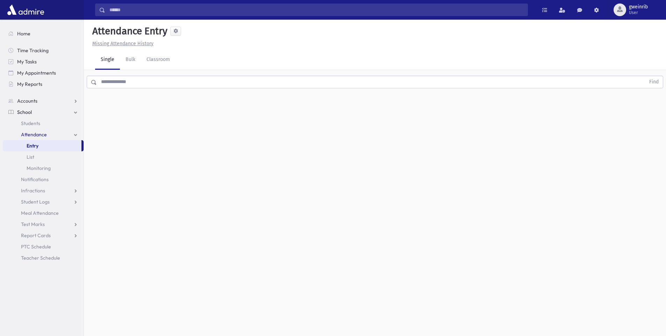 The height and width of the screenshot is (336, 666). What do you see at coordinates (43, 235) in the screenshot?
I see `a: Report Cards` at bounding box center [43, 235].